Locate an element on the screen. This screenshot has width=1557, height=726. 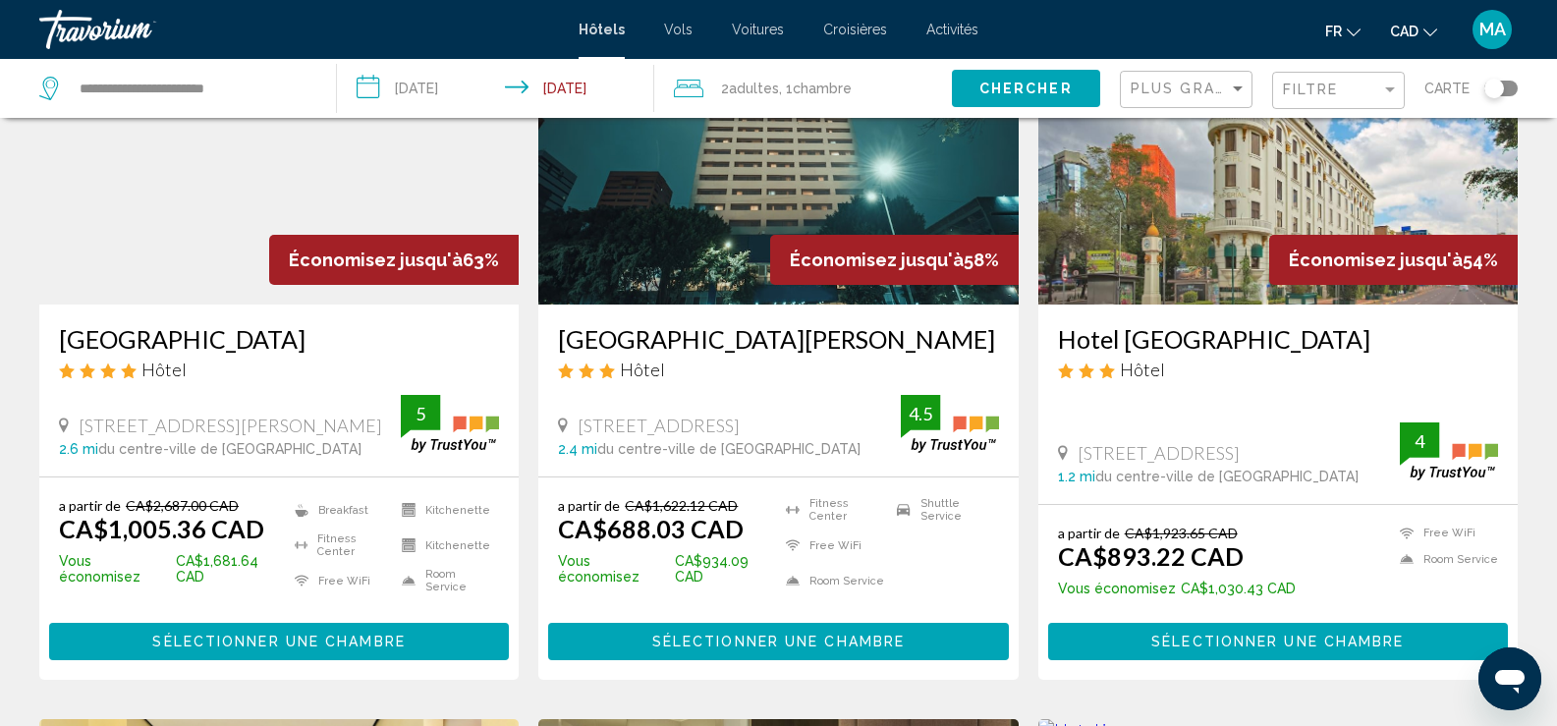
ins: CA$893.22 CAD is located at coordinates (1150, 556).